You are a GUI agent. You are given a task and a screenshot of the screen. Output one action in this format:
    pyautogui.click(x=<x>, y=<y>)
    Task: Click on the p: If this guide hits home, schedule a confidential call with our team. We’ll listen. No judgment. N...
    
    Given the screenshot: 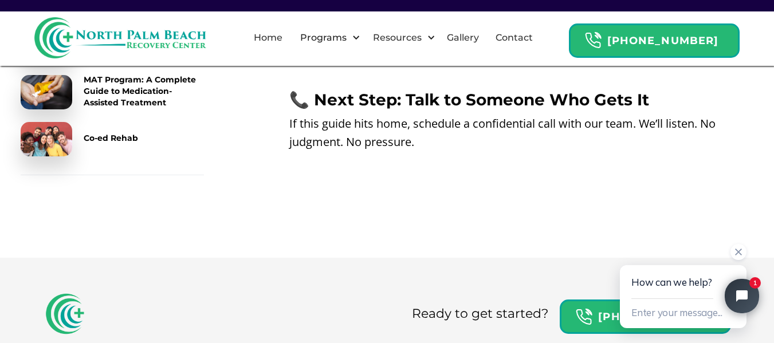 What is the action you would take?
    pyautogui.click(x=522, y=133)
    